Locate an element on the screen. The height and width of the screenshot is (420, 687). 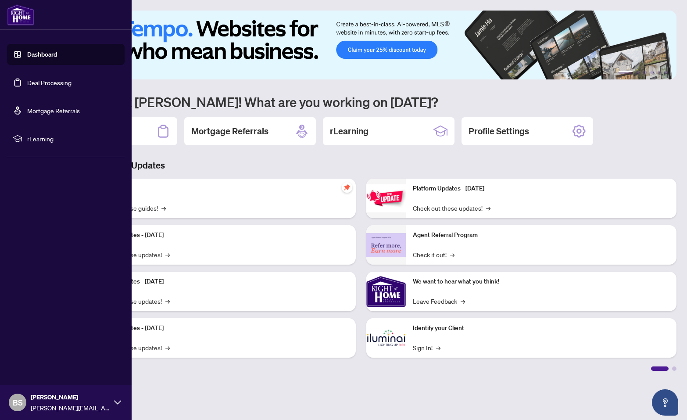
h3: Brokerage & Industry Updates is located at coordinates (361, 165).